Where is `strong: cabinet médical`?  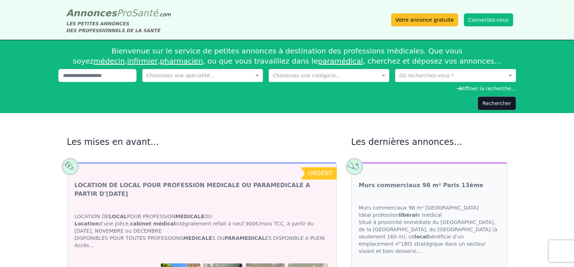
strong: cabinet médical is located at coordinates (152, 224).